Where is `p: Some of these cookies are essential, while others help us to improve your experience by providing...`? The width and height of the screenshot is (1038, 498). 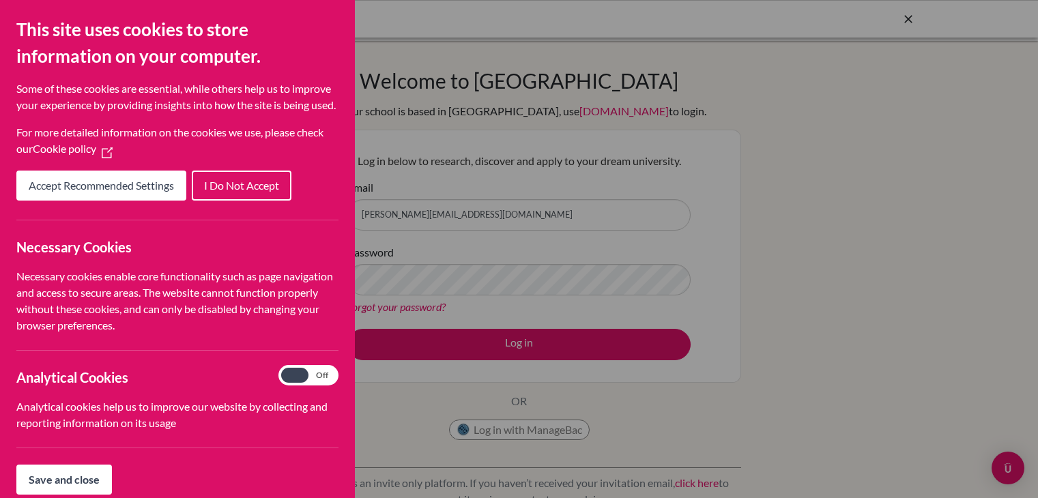 p: Some of these cookies are essential, while others help us to improve your experience by providing... is located at coordinates (177, 97).